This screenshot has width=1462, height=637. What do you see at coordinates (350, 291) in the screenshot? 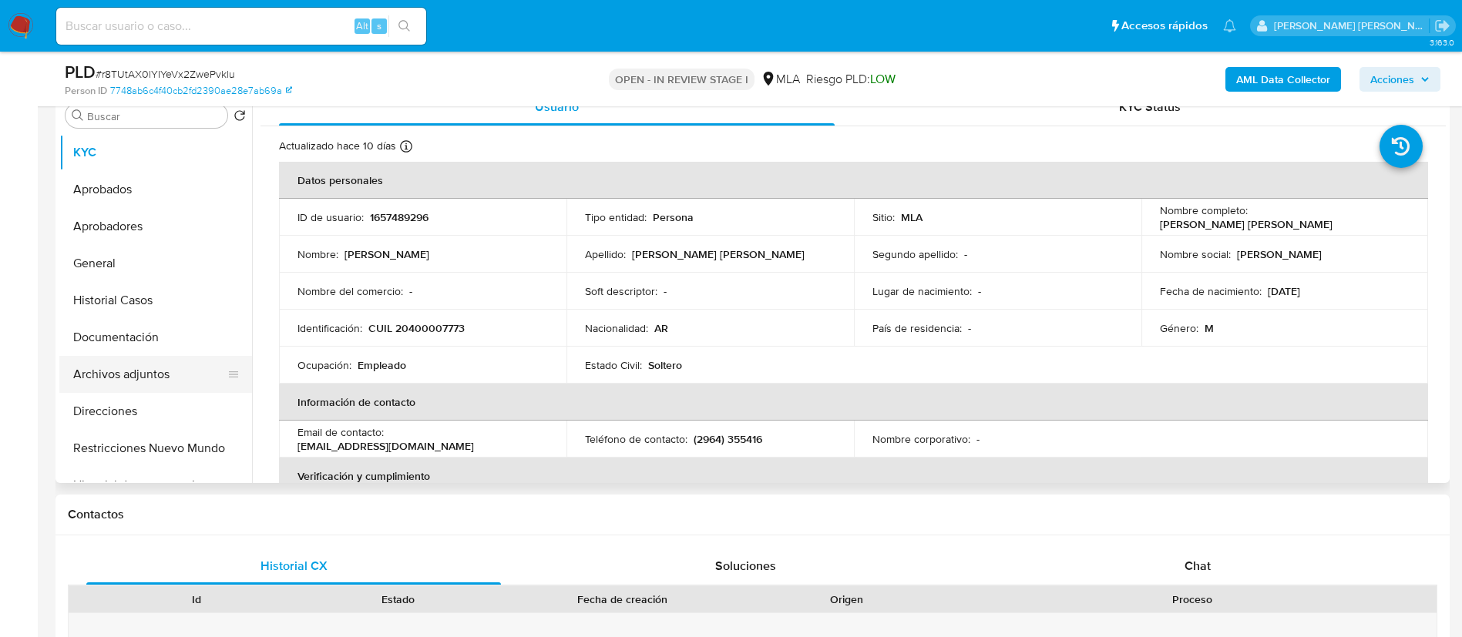
I see `p: Nombre del comercio :` at bounding box center [350, 291].